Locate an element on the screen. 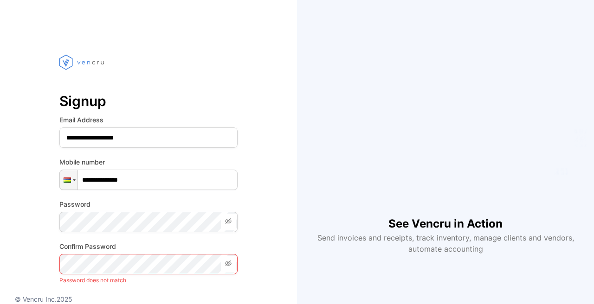  label: Confirm Password is located at coordinates (148, 246).